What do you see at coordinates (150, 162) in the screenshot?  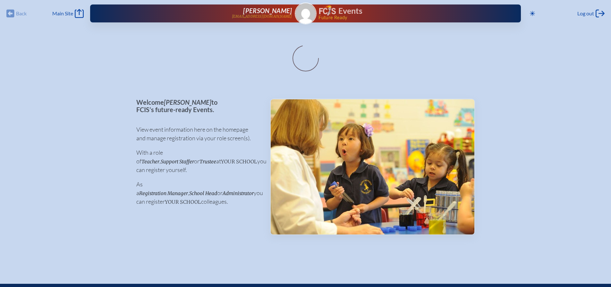 I see `span: Teacher` at bounding box center [150, 162].